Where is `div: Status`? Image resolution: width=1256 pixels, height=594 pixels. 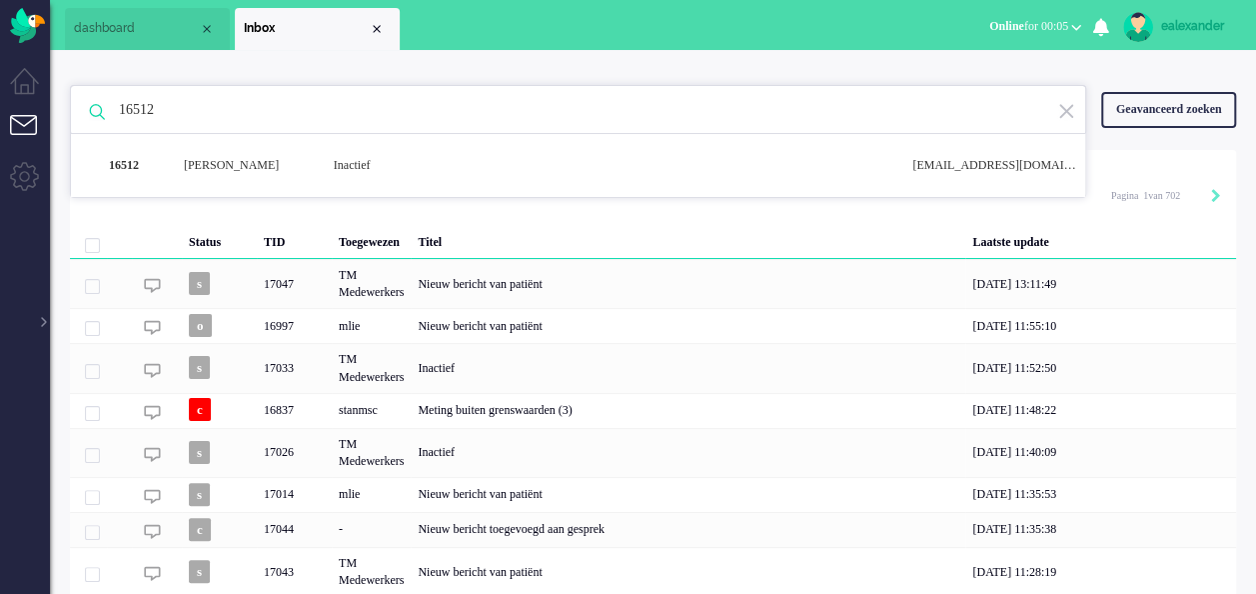
div: Status is located at coordinates (219, 239).